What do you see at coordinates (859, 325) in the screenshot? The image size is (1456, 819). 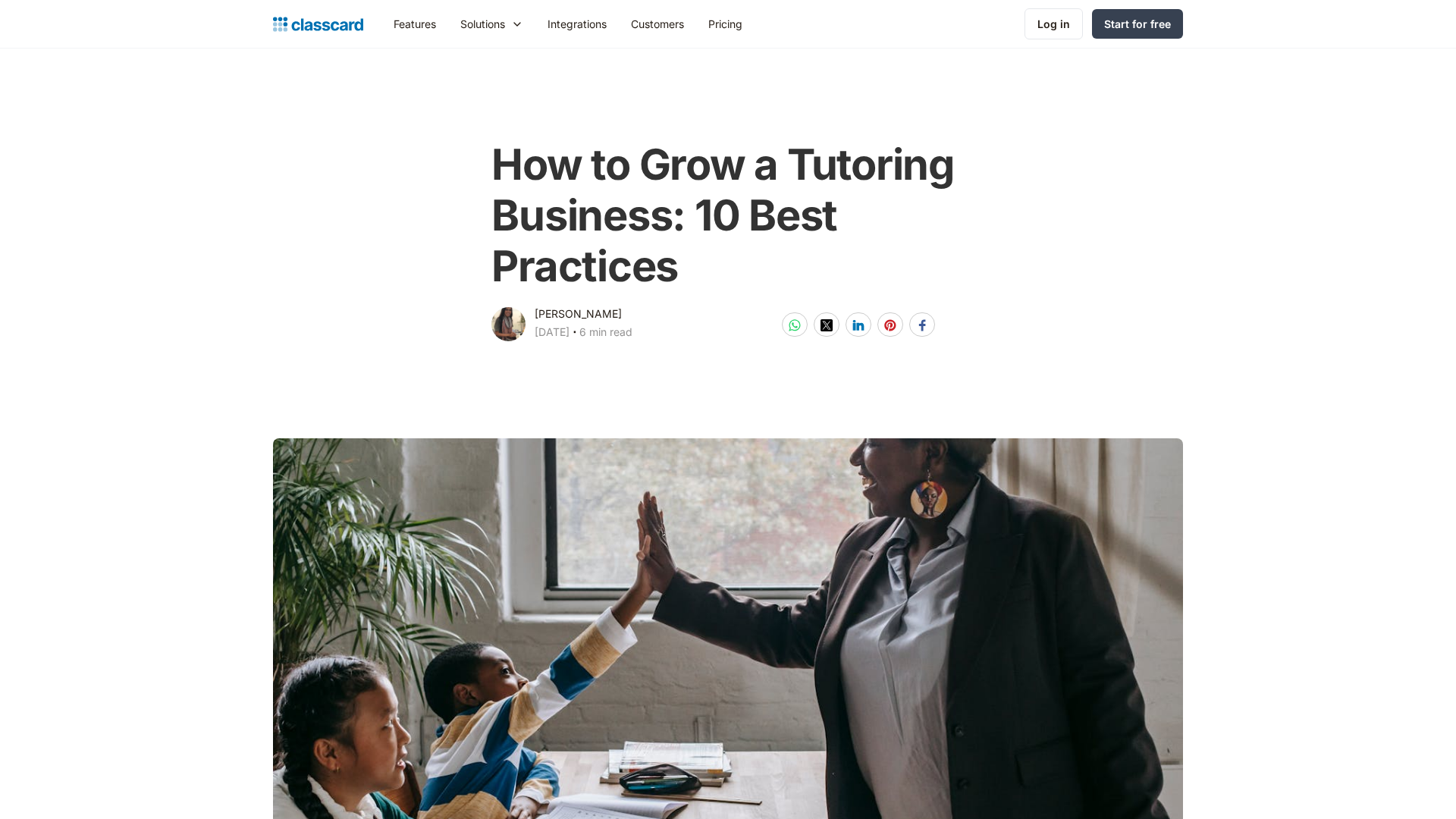 I see `img: linkedin-white sharing button` at bounding box center [859, 325].